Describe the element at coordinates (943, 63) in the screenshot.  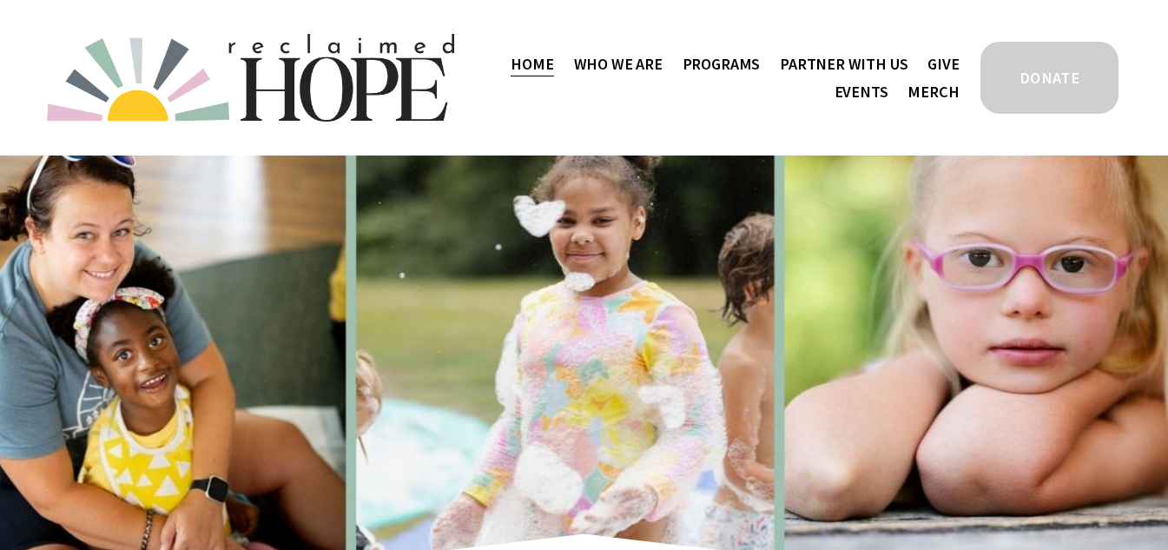
I see `a: Give` at that location.